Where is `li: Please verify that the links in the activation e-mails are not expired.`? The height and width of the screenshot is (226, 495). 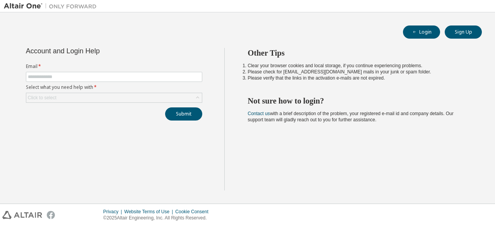 li: Please verify that the links in the activation e-mails are not expired. is located at coordinates (358, 78).